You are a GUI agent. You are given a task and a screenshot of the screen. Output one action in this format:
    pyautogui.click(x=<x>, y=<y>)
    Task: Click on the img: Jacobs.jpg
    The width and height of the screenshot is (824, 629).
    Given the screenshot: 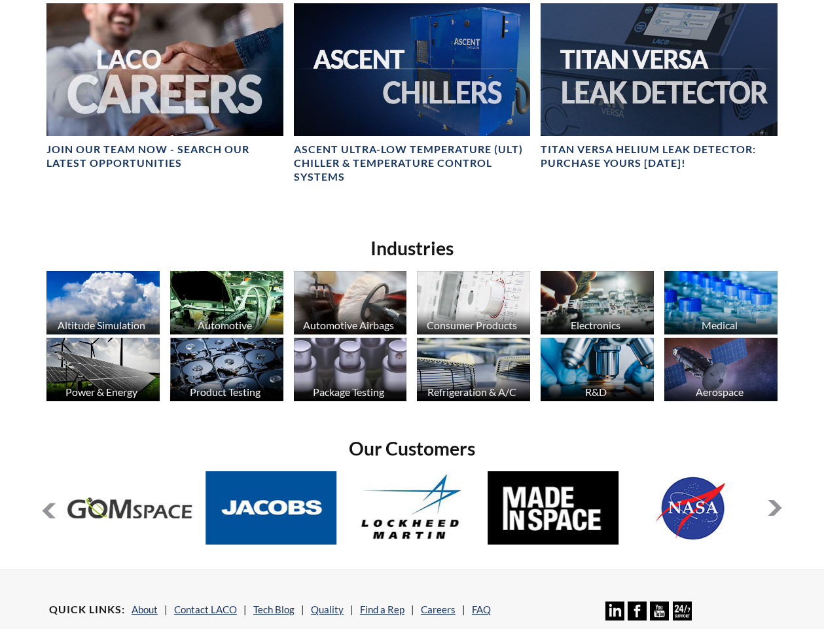 What is the action you would take?
    pyautogui.click(x=271, y=508)
    